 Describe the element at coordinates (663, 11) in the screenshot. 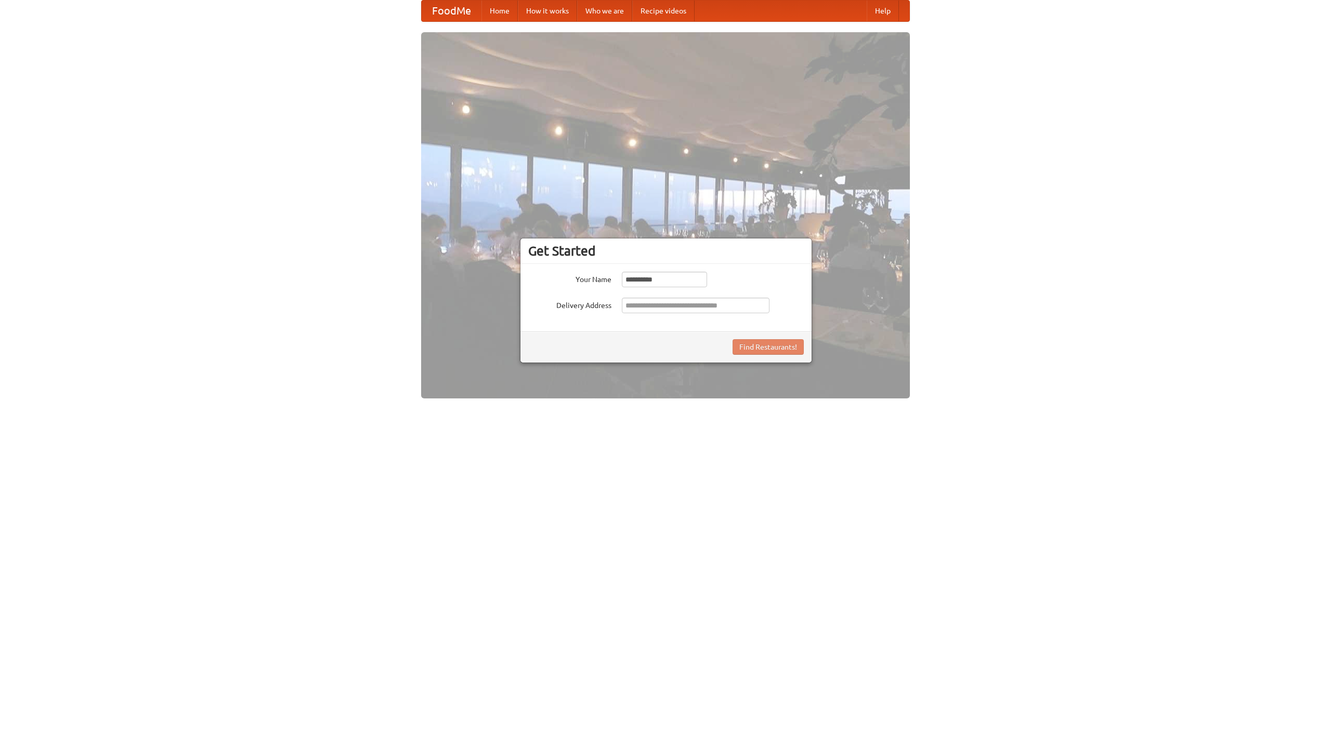

I see `a: Recipe videos` at that location.